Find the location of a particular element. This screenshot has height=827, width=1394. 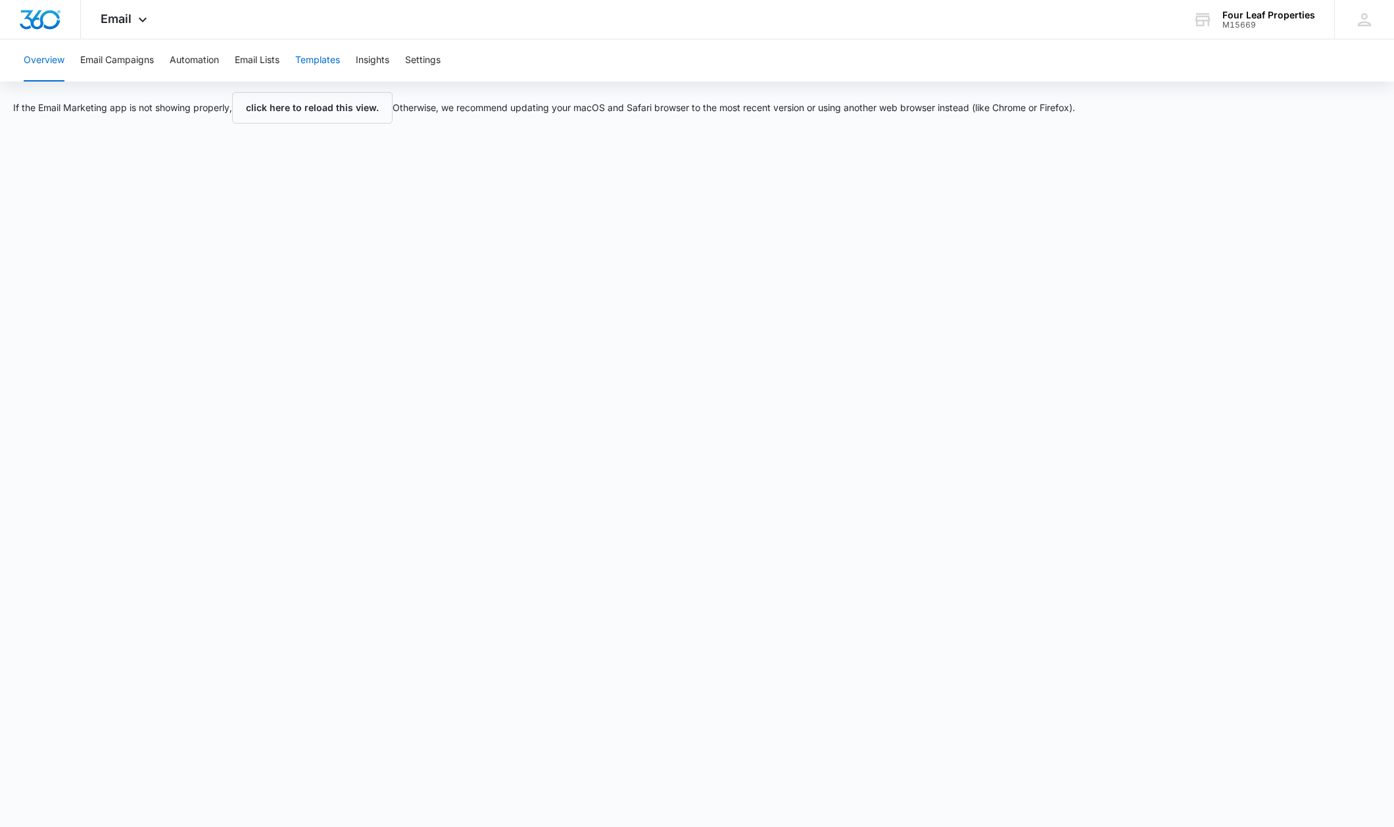

div: account name is located at coordinates (1268, 15).